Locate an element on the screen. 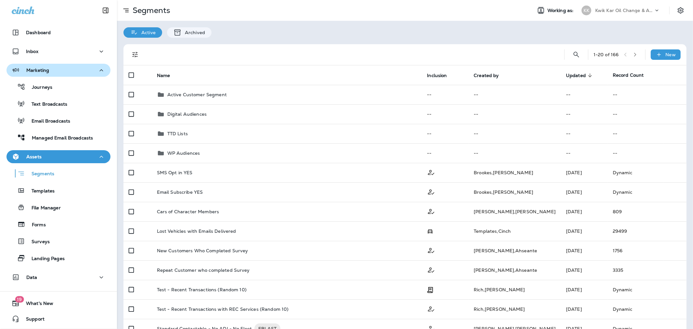  p: WP Audiences is located at coordinates (183, 153).